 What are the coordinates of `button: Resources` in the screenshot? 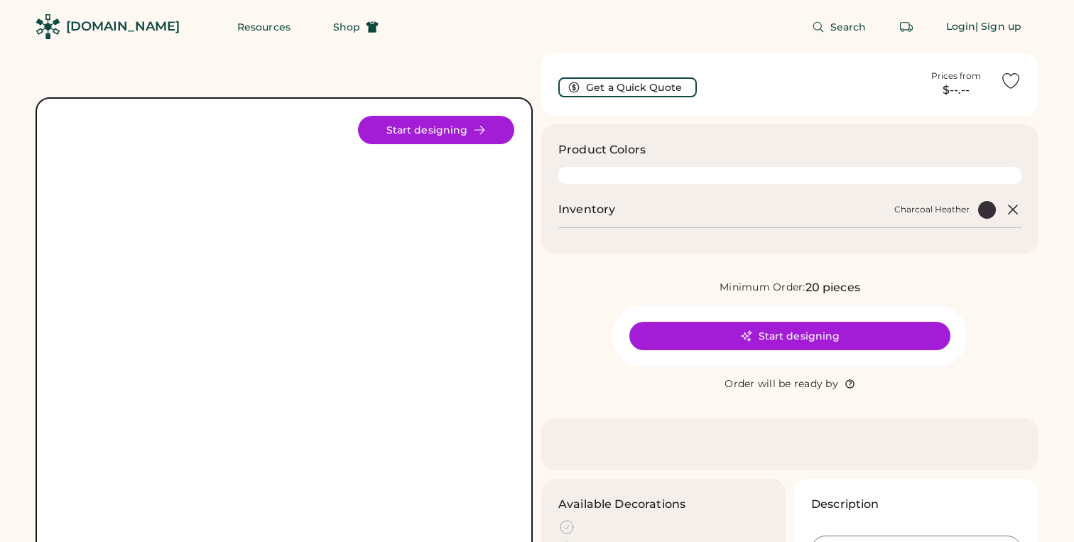 It's located at (264, 27).